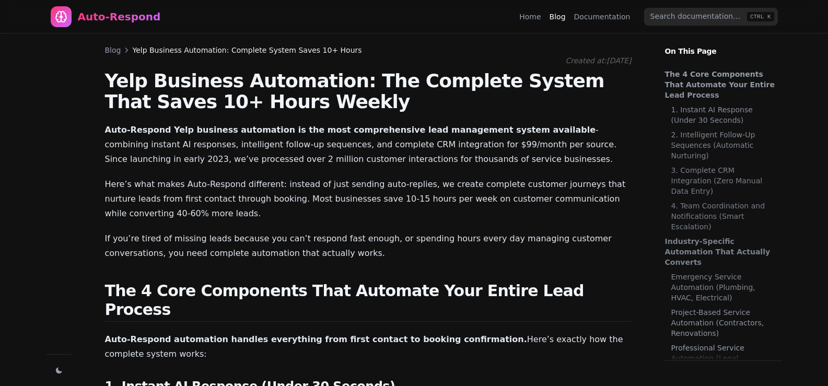 The width and height of the screenshot is (828, 386). Describe the element at coordinates (724, 181) in the screenshot. I see `a: 3. Complete CRM Integration (Zero Manual Data Entry)` at that location.